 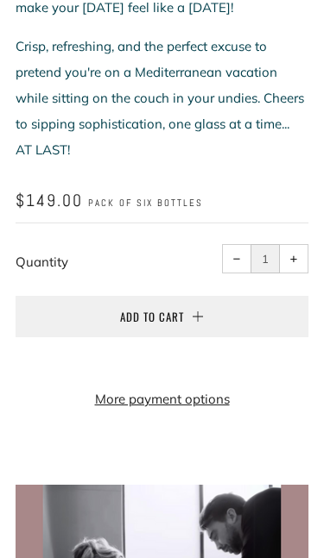 What do you see at coordinates (161, 400) in the screenshot?
I see `a: More payment options` at bounding box center [161, 400].